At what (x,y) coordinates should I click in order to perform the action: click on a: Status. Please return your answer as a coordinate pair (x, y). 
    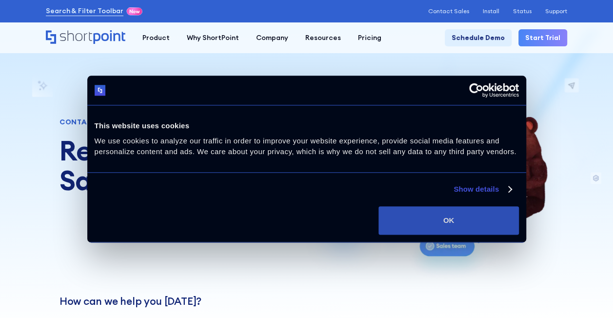
    Looking at the image, I should click on (523, 11).